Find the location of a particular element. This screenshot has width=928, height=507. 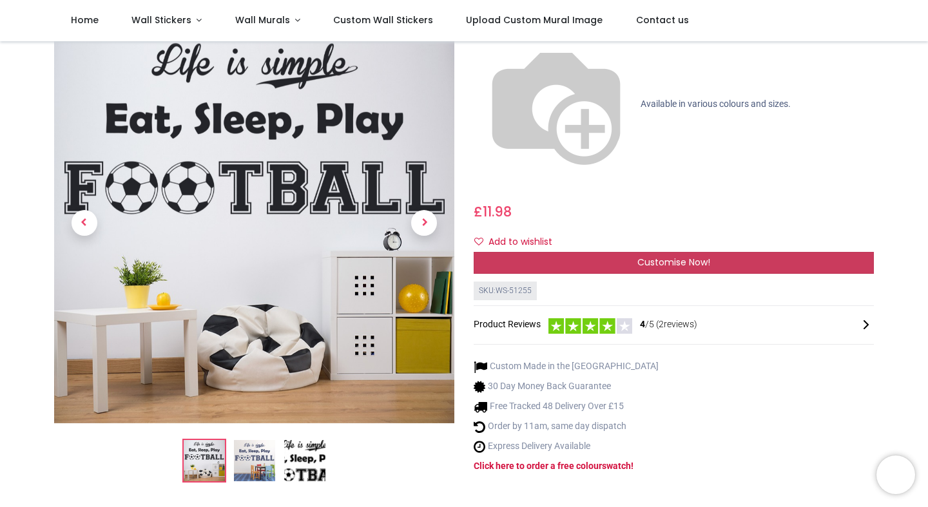

div: SKU: WS-51255 is located at coordinates (505, 291).